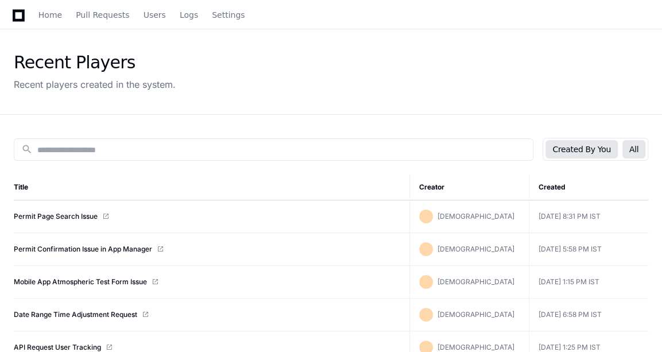 This screenshot has height=352, width=662. What do you see at coordinates (50, 16) in the screenshot?
I see `a: Home` at bounding box center [50, 16].